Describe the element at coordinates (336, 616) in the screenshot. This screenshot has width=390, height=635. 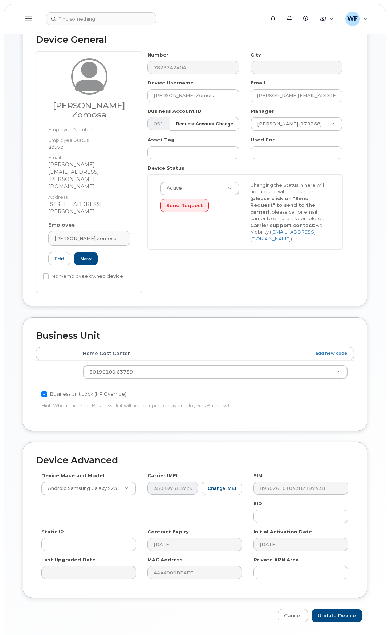
I see `input: Update Device` at that location.